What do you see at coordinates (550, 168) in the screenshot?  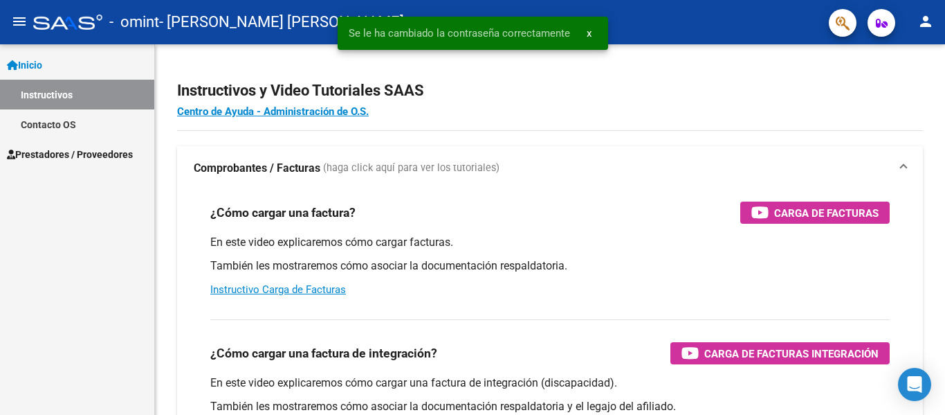 I see `mat-expansion-panel-header: Comprobantes / Facturas (haga click aquí para ver los tutoriales)` at bounding box center [550, 168].